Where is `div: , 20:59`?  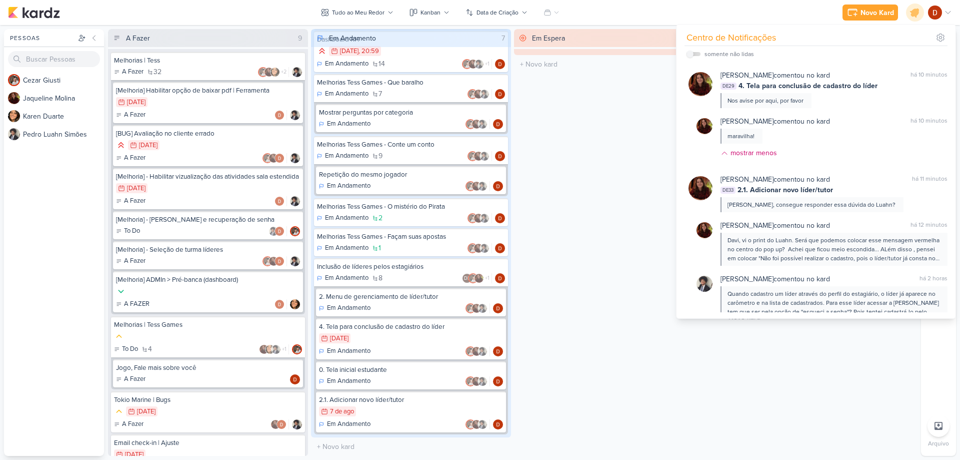 div: , 20:59 is located at coordinates (369, 51).